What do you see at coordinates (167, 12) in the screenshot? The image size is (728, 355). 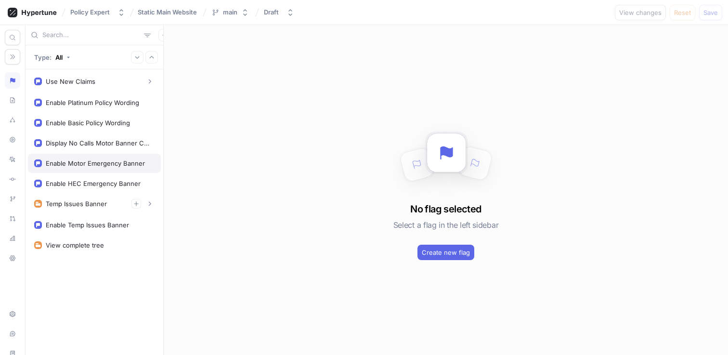 I see `span: Static Main Website` at bounding box center [167, 12].